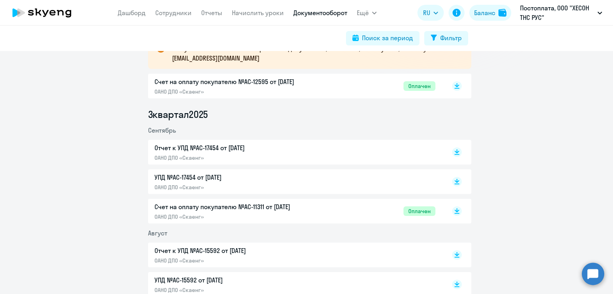 This screenshot has height=294, width=613. What do you see at coordinates (387, 38) in the screenshot?
I see `div: Поиск за период` at bounding box center [387, 38].